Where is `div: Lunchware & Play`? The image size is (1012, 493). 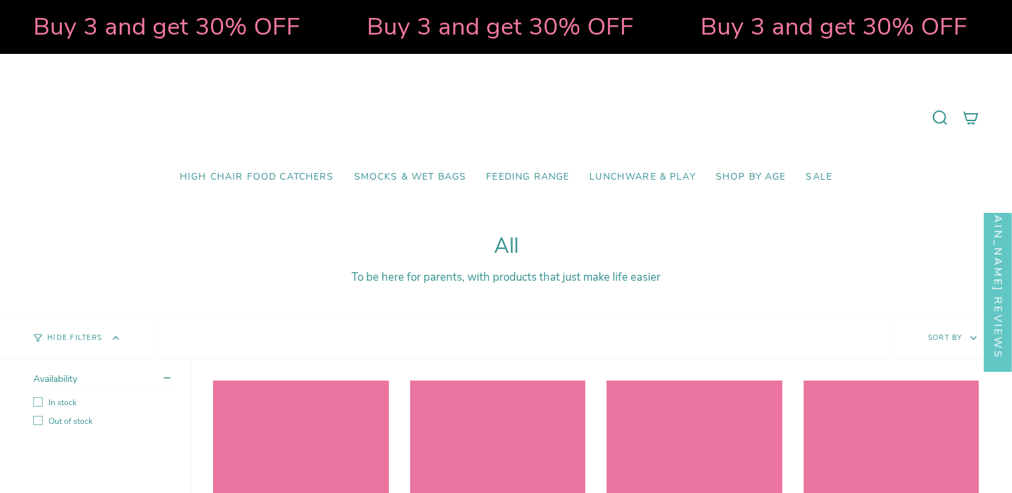 div: Lunchware & Play is located at coordinates (642, 177).